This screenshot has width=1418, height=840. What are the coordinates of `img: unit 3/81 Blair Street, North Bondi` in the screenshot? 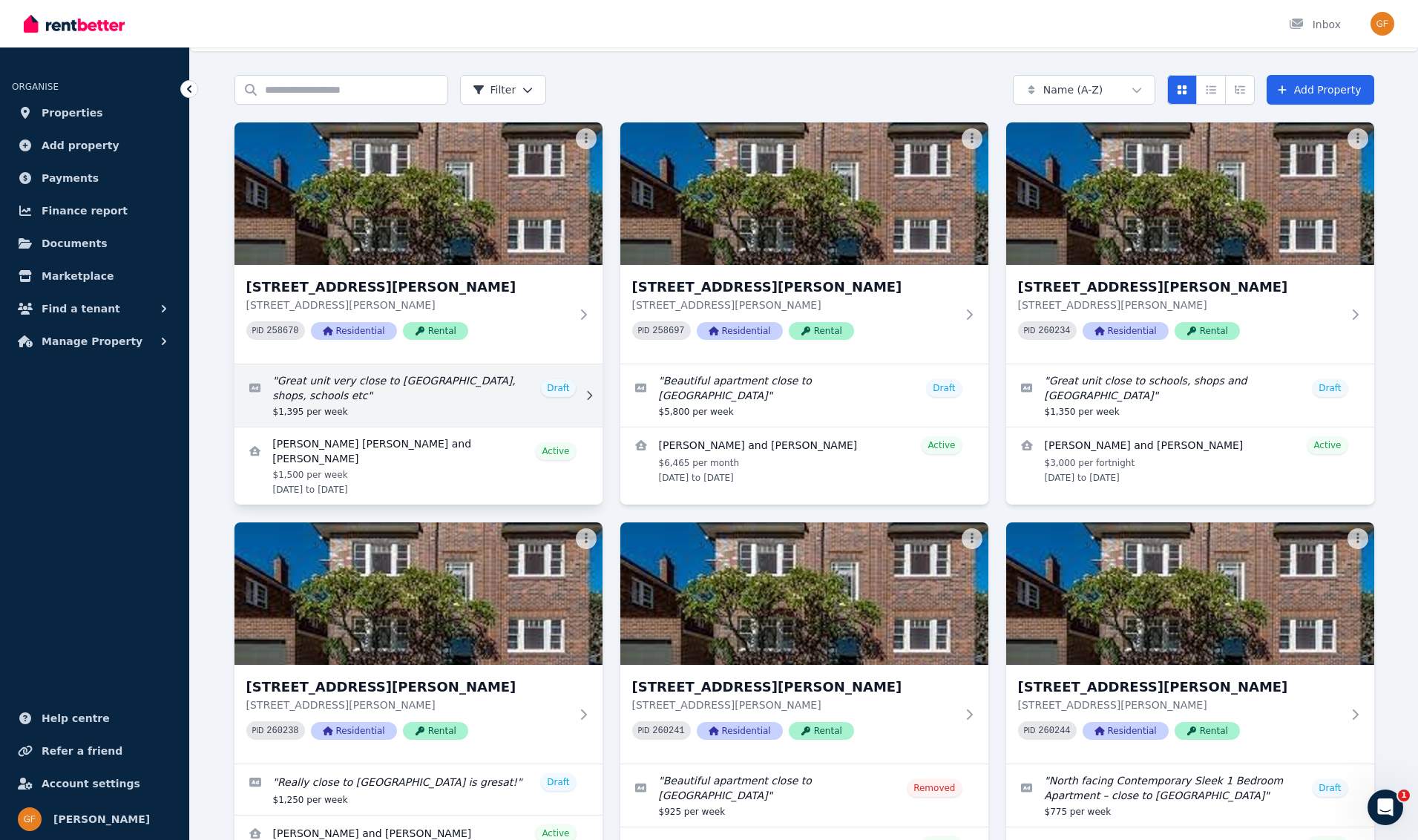 It's located at (1190, 194).